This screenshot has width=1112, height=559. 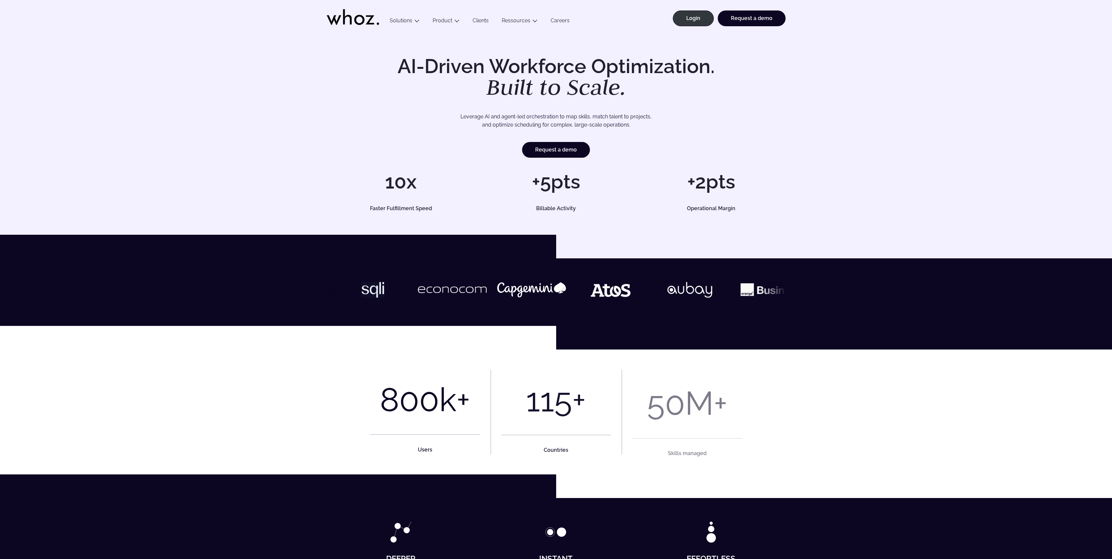 I want to click on strong: Countries, so click(x=556, y=450).